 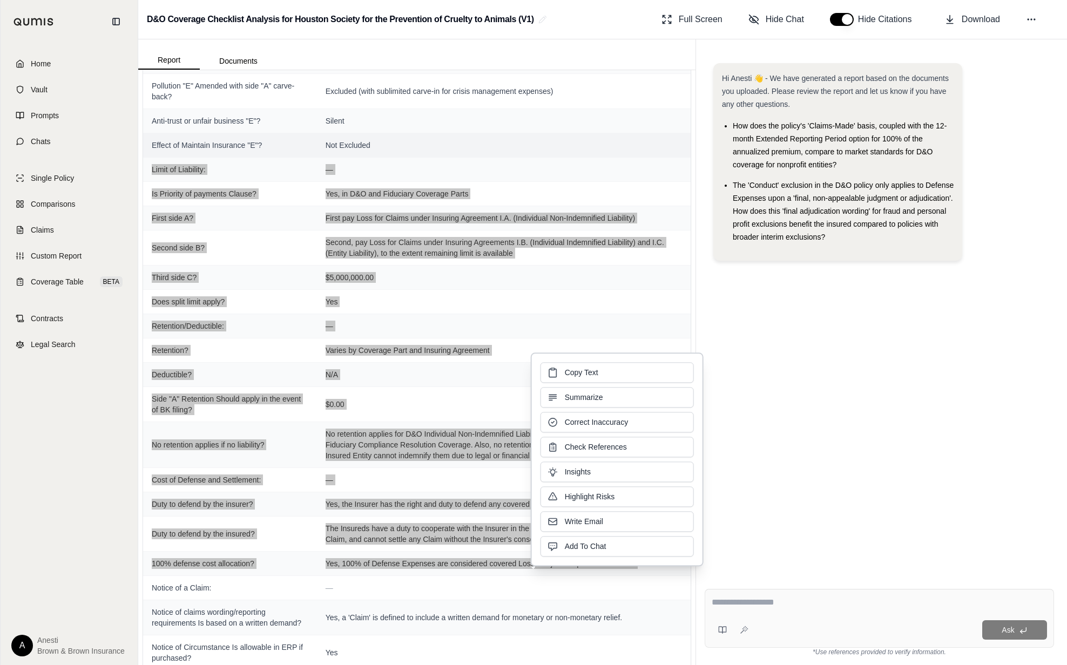 What do you see at coordinates (169, 60) in the screenshot?
I see `button: Report` at bounding box center [169, 60].